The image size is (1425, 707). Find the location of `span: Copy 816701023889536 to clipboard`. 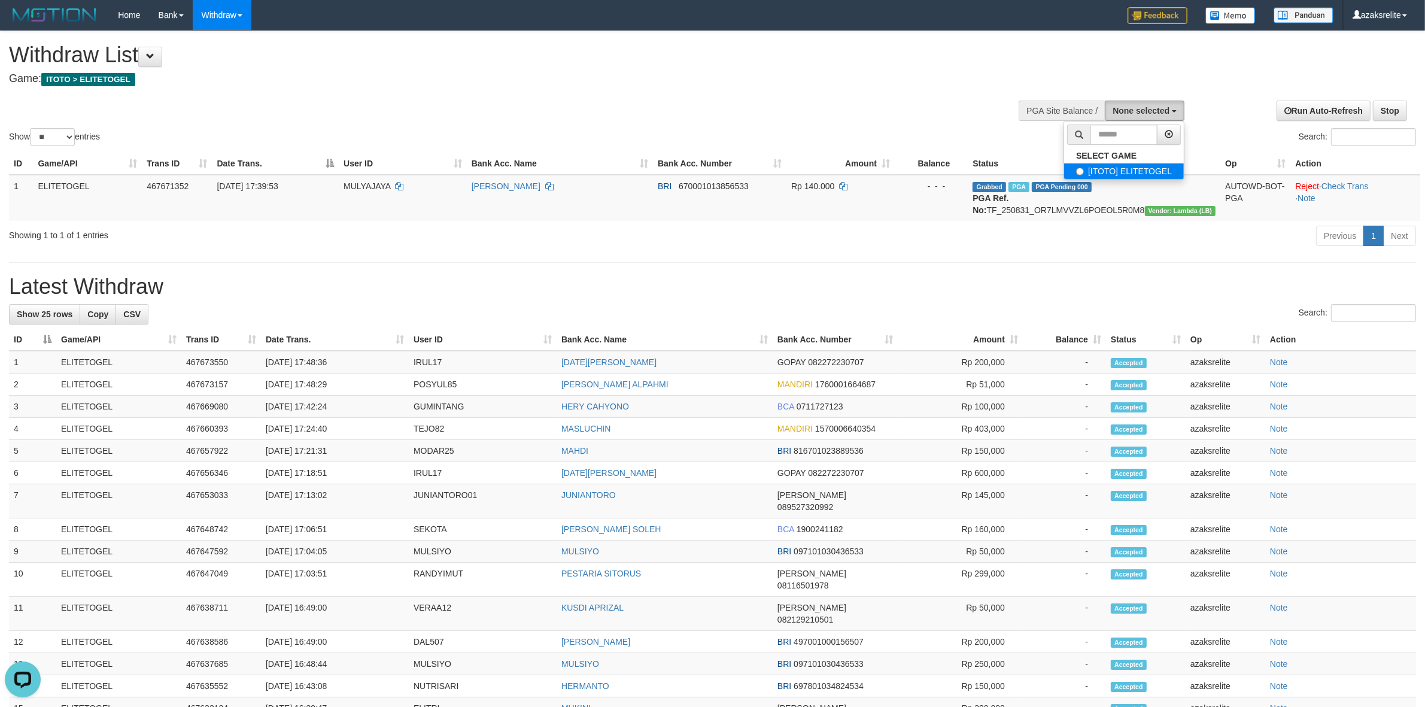

span: Copy 816701023889536 to clipboard is located at coordinates (828, 451).